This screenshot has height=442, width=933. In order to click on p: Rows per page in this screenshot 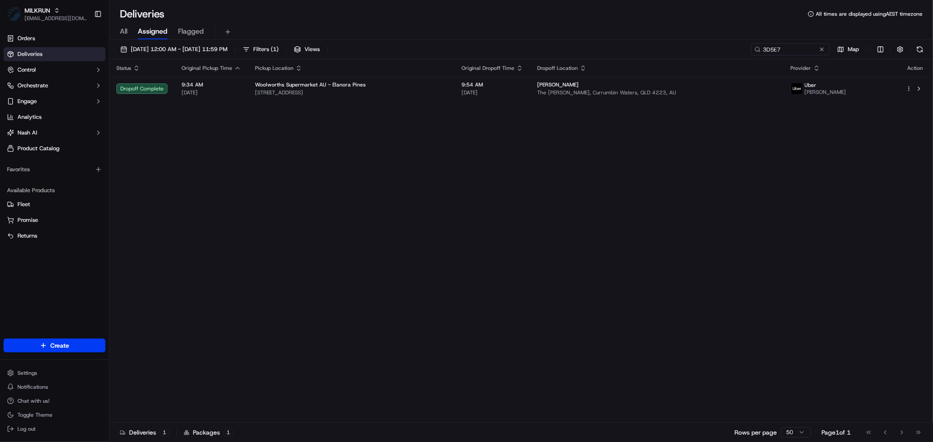, I will do `click(755, 433)`.